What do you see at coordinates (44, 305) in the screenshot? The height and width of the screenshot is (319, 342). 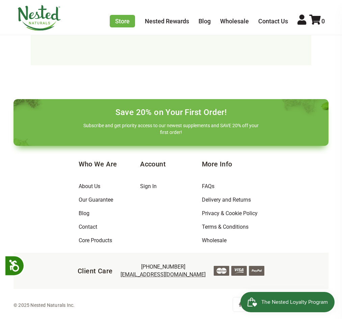 I see `div: © 2025 Nested Naturals Inc.` at bounding box center [44, 305].